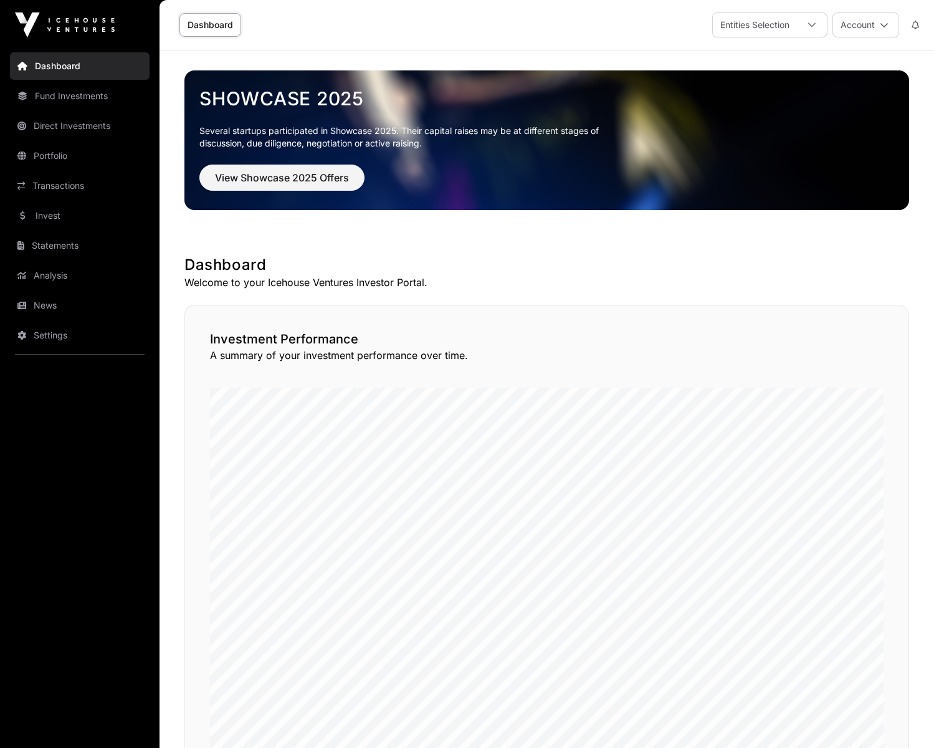  I want to click on div: Chat Widget, so click(903, 718).